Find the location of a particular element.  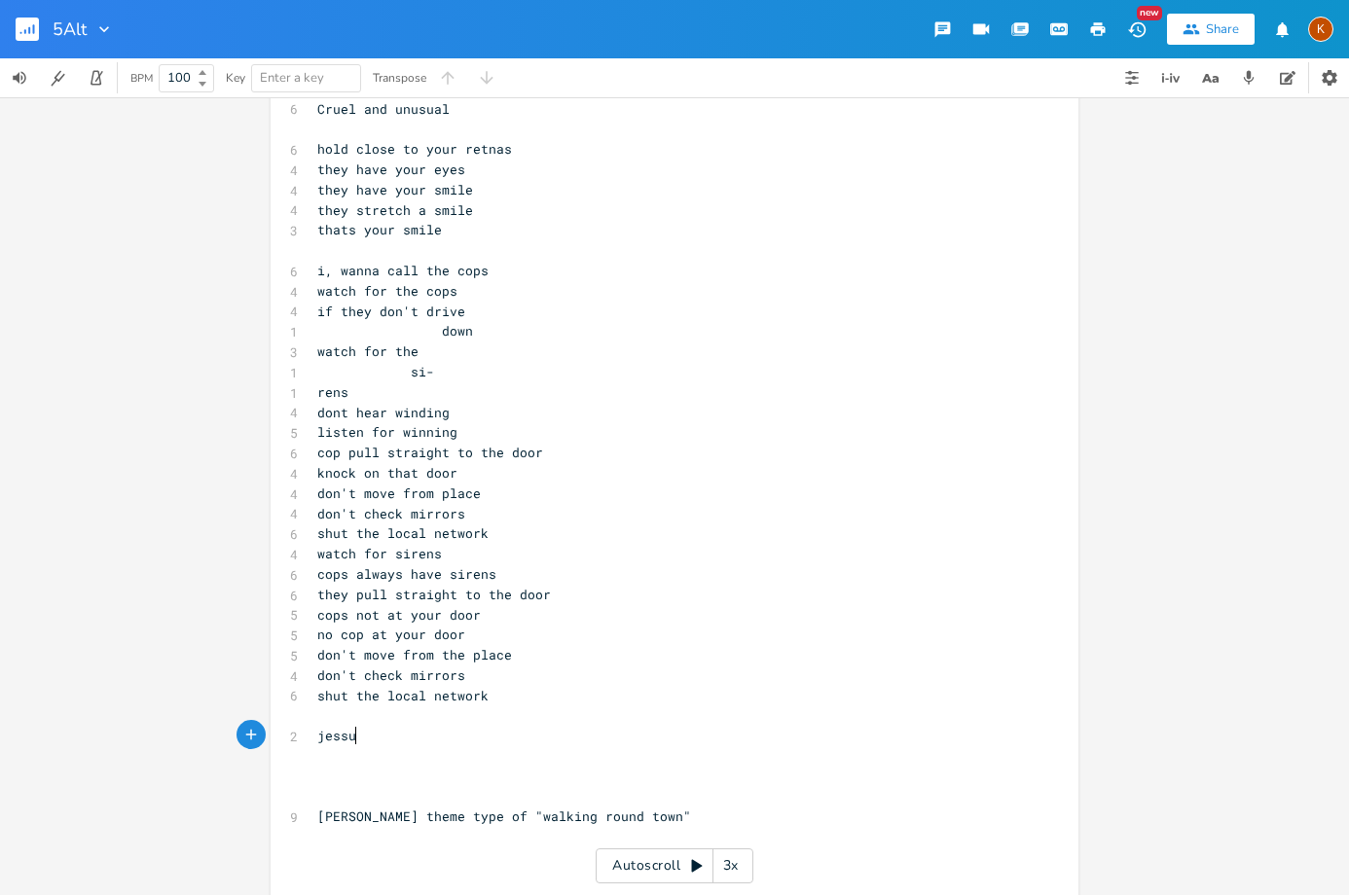

span: Cruel and unusual is located at coordinates (383, 109).